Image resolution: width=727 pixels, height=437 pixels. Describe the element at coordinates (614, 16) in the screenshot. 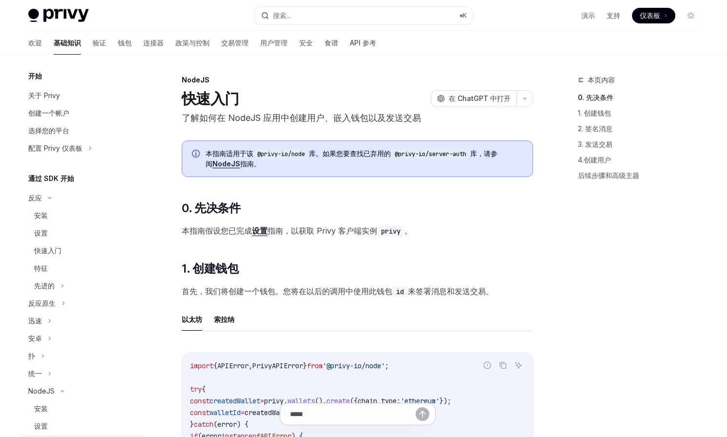

I see `a: 支持` at that location.